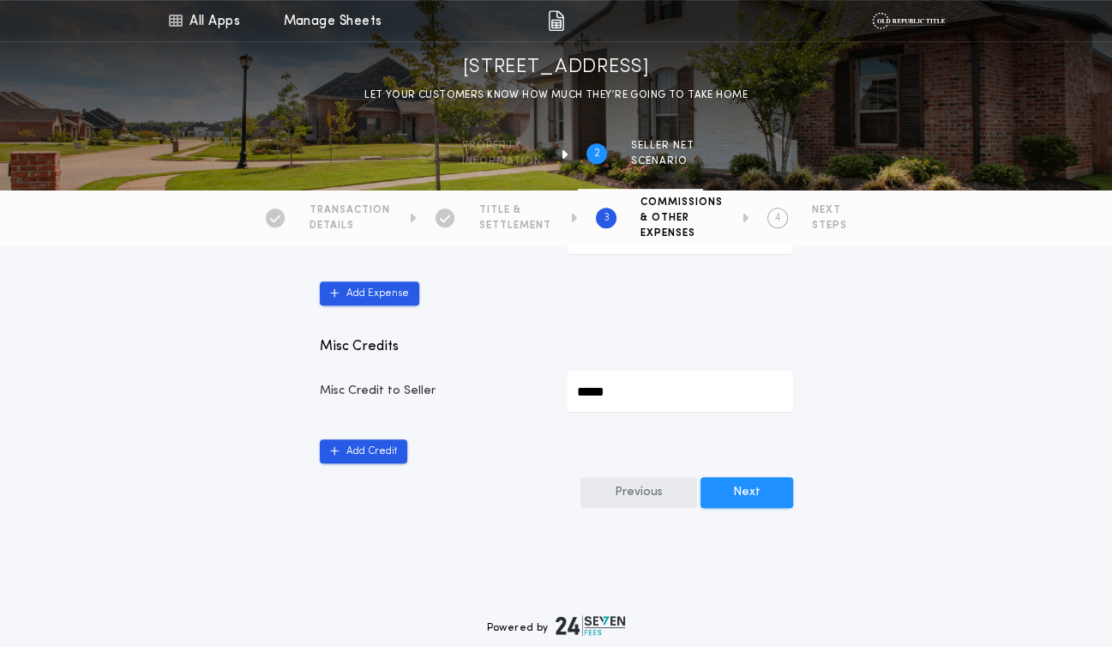 This screenshot has width=1112, height=647. I want to click on button: Add Expense, so click(370, 293).